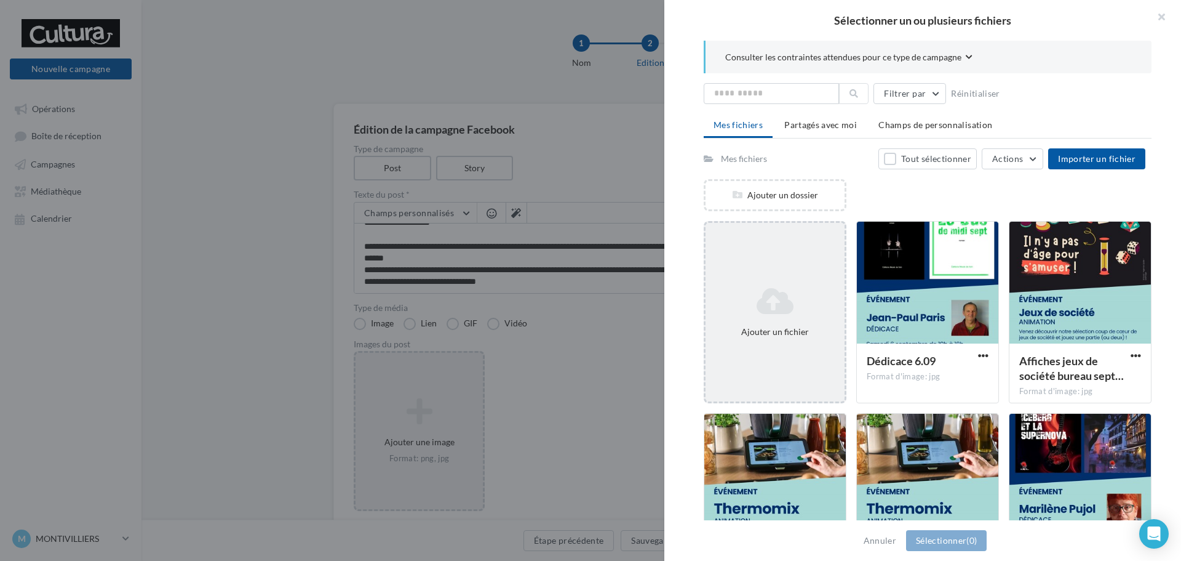 The width and height of the screenshot is (1181, 561). Describe the element at coordinates (901, 361) in the screenshot. I see `span: Dédicace 6.09` at that location.